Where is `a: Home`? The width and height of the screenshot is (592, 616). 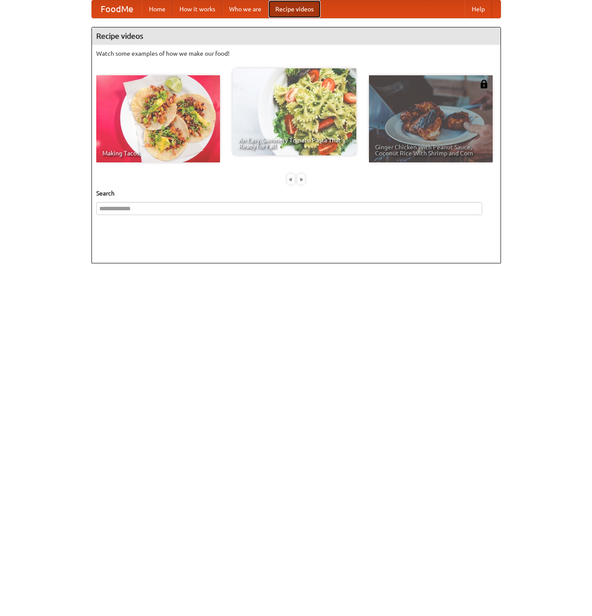 a: Home is located at coordinates (157, 9).